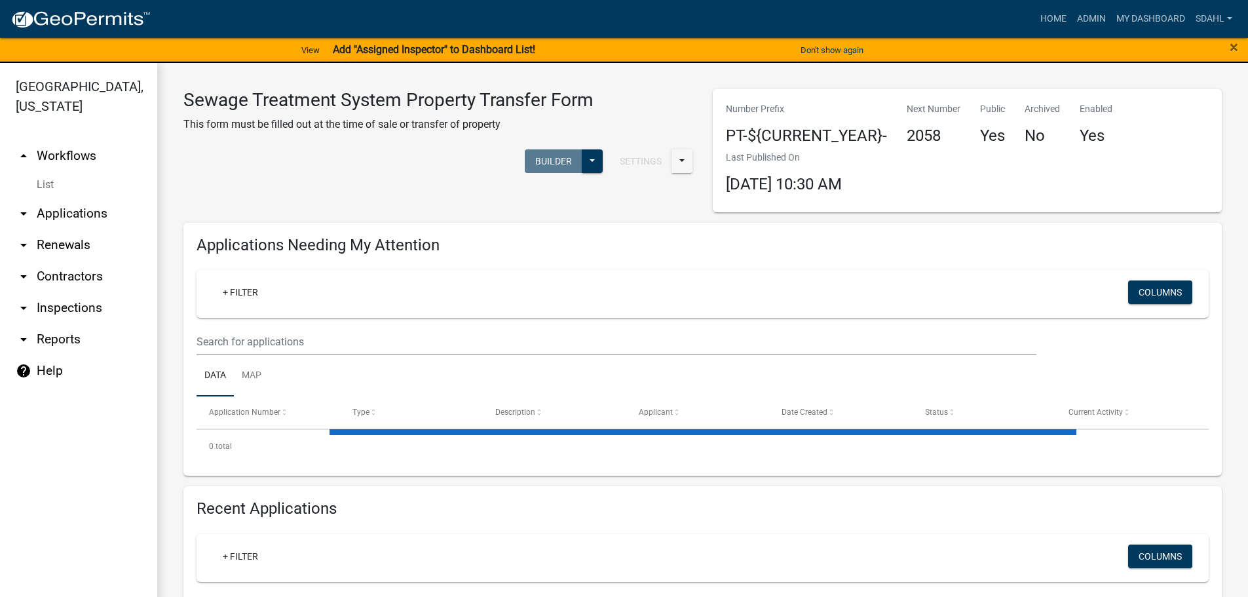  I want to click on datatable-header-cell: Description, so click(554, 412).